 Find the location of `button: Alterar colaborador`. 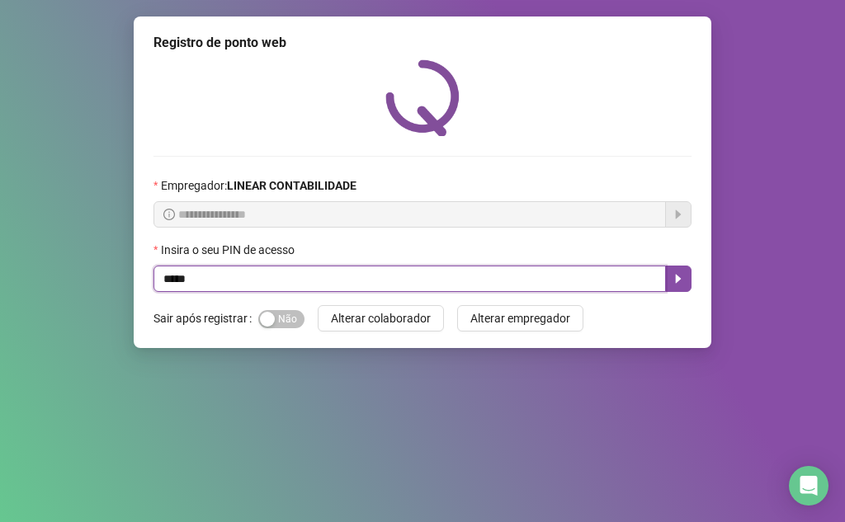

button: Alterar colaborador is located at coordinates (380, 319).